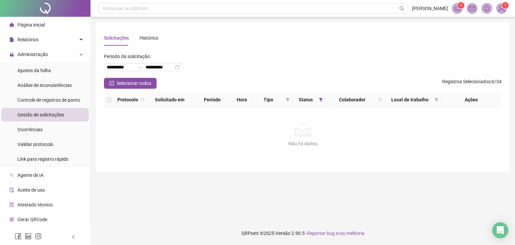 The image size is (515, 245). What do you see at coordinates (30, 129) in the screenshot?
I see `span: Ocorrências` at bounding box center [30, 129].